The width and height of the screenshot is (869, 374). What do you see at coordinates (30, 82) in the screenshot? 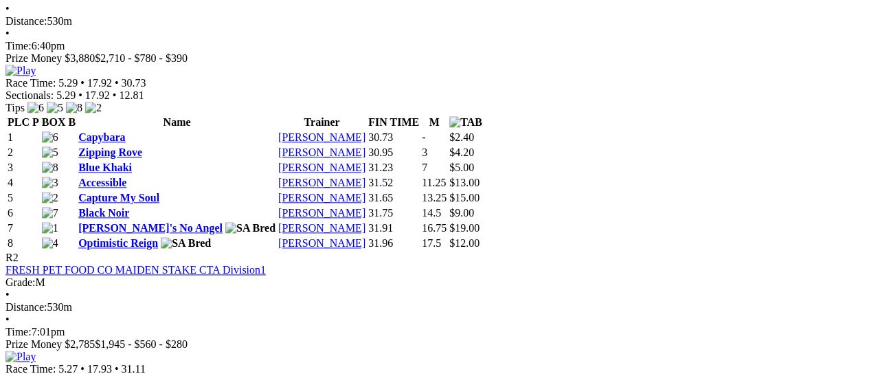
I see `span: Race Time:` at bounding box center [30, 82].